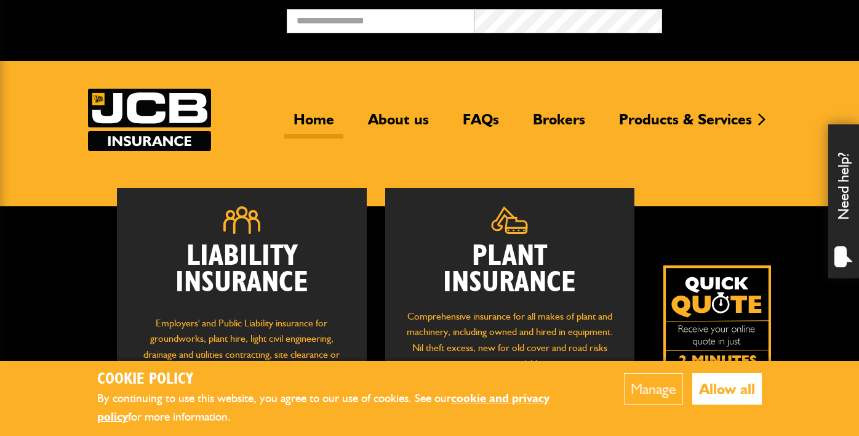  I want to click on a: Products & Services, so click(686, 124).